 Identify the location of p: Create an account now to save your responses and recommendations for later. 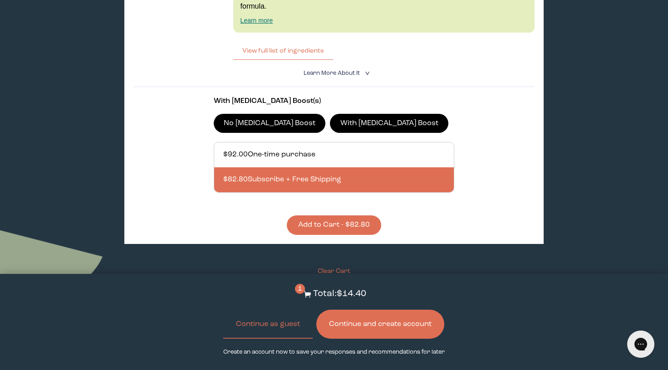
(334, 352).